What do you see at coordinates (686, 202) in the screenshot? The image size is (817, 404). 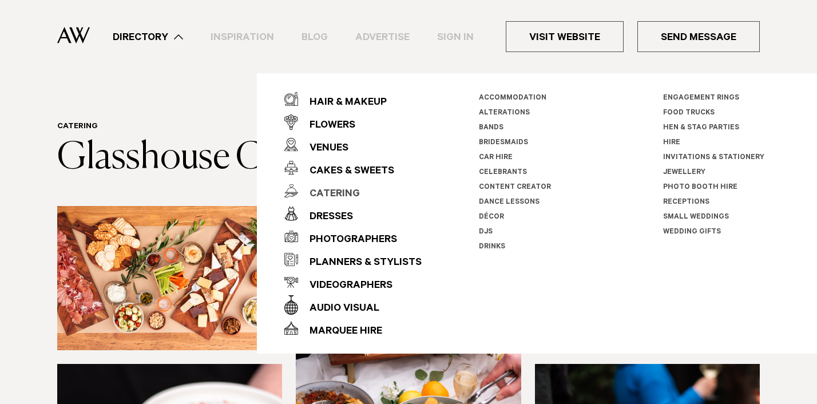 I see `a: Receptions` at bounding box center [686, 202].